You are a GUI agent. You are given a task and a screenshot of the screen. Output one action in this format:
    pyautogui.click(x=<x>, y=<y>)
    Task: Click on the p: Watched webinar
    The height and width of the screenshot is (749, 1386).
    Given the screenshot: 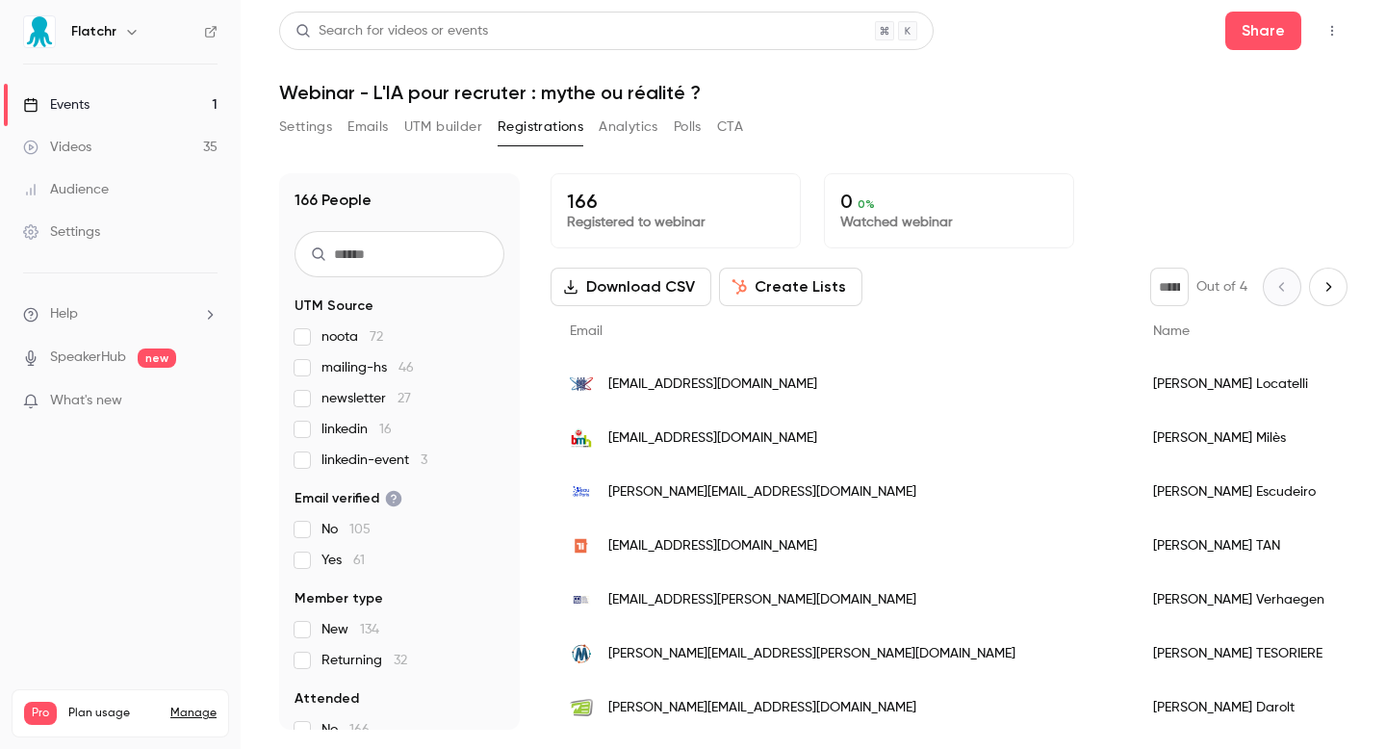 What is the action you would take?
    pyautogui.click(x=949, y=222)
    